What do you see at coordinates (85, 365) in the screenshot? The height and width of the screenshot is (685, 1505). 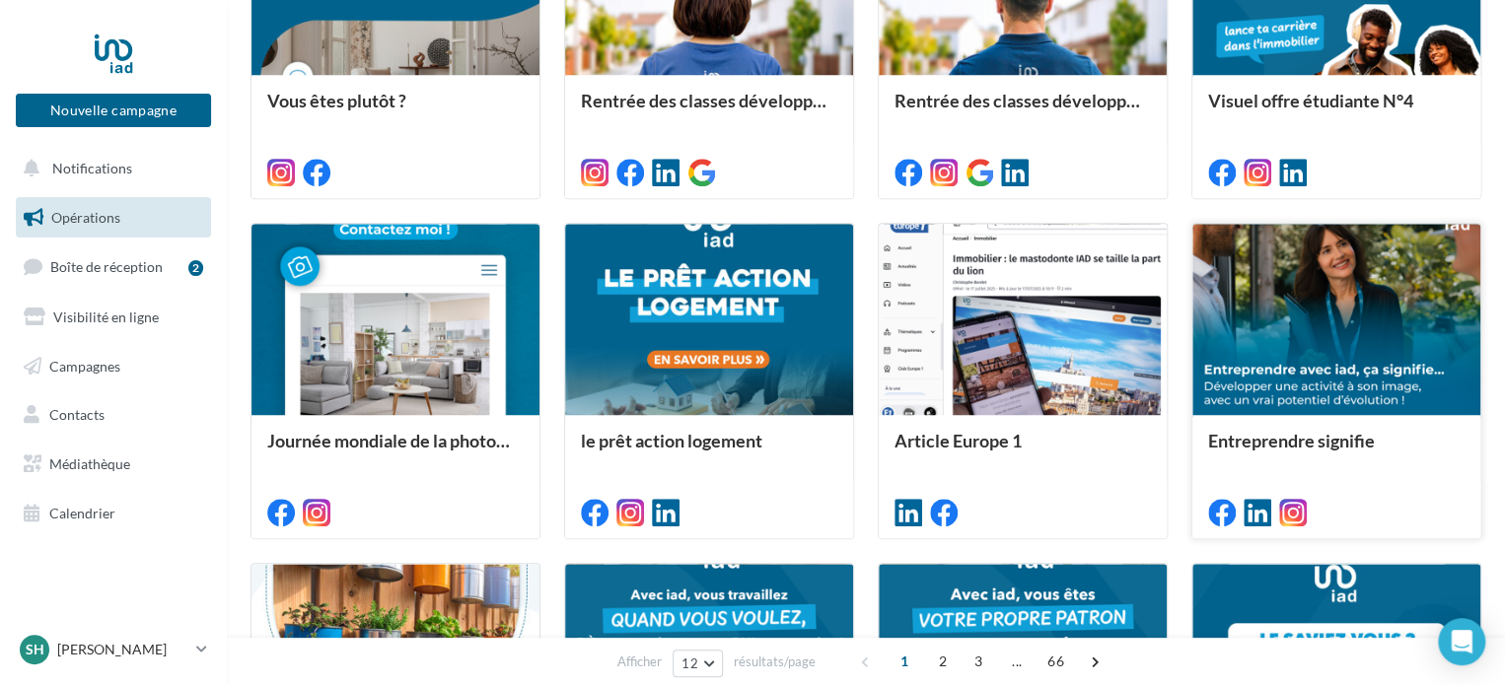 I see `span: Campagnes` at bounding box center [85, 365].